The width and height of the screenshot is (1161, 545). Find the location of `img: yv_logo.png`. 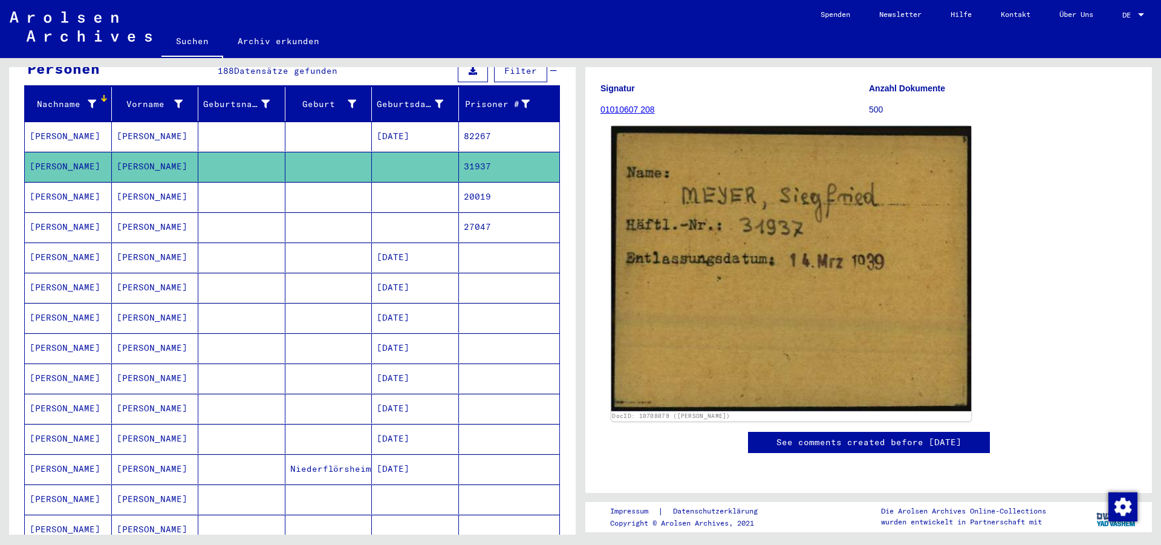

img: yv_logo.png is located at coordinates (1116, 516).